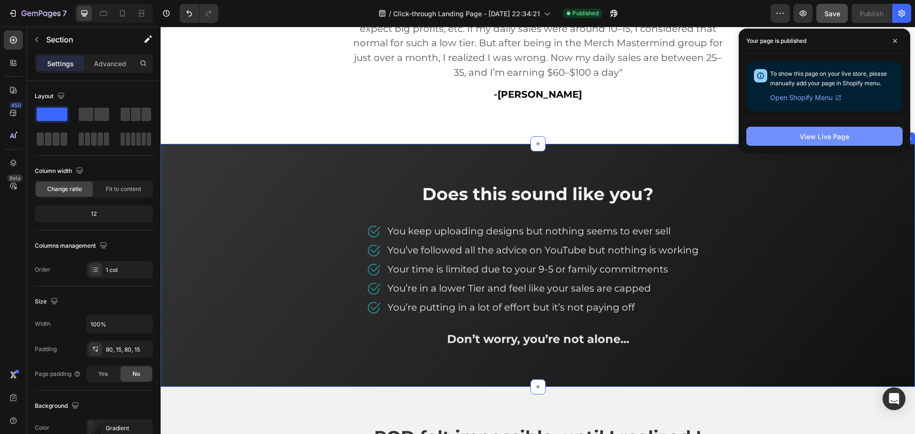  What do you see at coordinates (733, 112) in the screenshot?
I see `div: Section 3/25` at bounding box center [733, 112].